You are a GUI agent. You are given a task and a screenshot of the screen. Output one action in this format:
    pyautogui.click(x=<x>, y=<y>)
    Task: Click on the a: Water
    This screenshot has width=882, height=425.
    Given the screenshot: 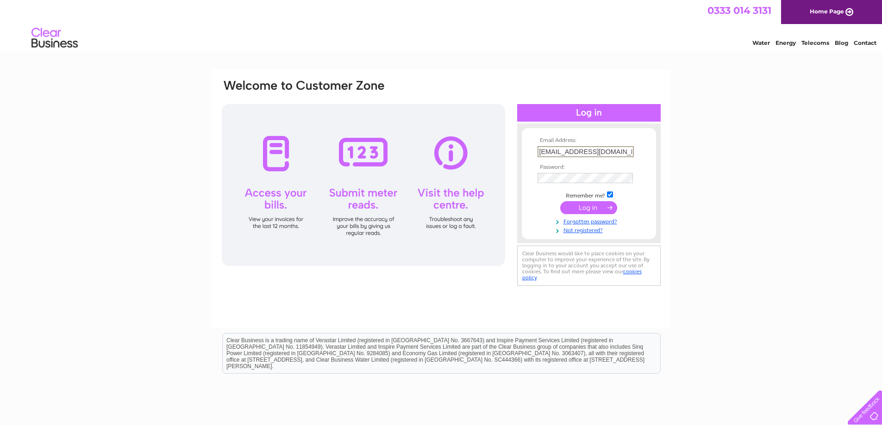 What is the action you would take?
    pyautogui.click(x=761, y=43)
    